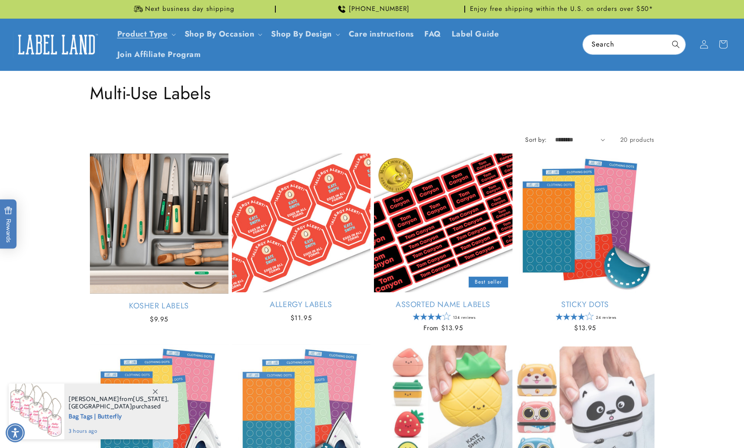  I want to click on span: Label Guide, so click(475, 34).